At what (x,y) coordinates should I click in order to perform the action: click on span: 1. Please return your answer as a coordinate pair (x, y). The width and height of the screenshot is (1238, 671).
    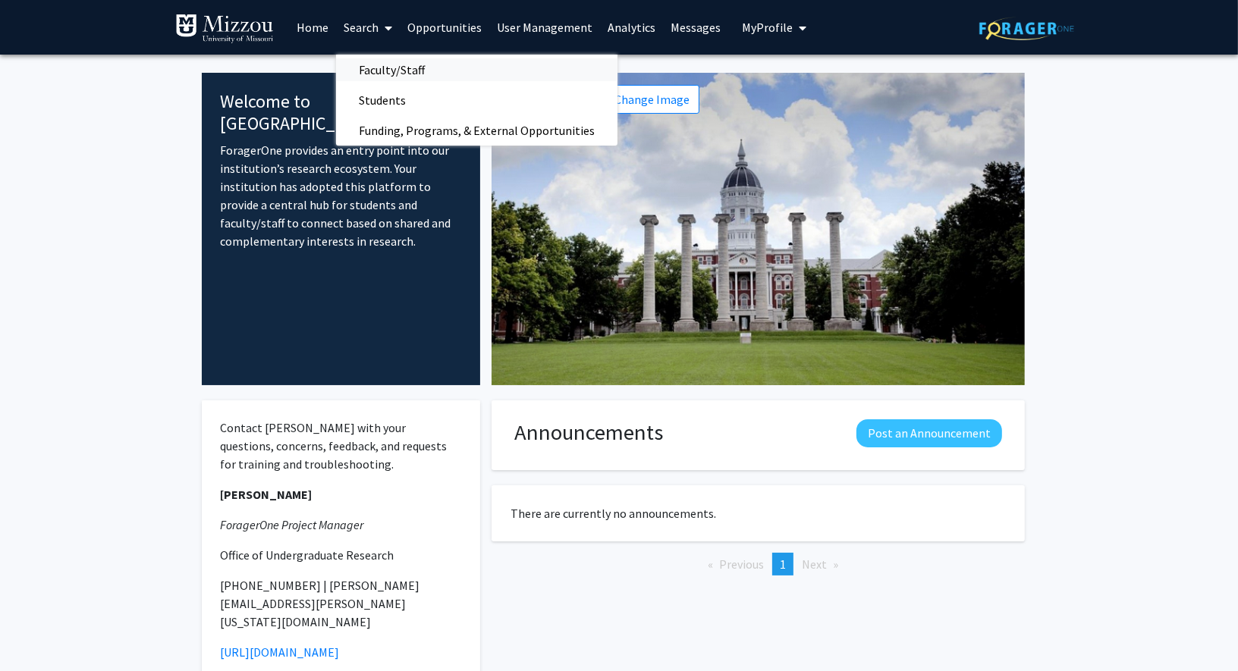
    Looking at the image, I should click on (783, 564).